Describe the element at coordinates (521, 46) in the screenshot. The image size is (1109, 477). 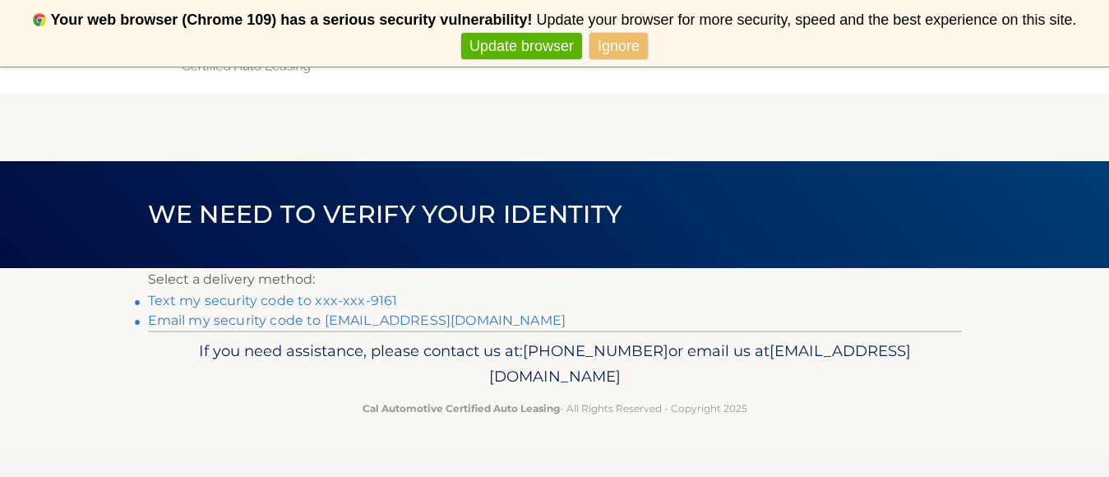
I see `a: Update browser` at that location.